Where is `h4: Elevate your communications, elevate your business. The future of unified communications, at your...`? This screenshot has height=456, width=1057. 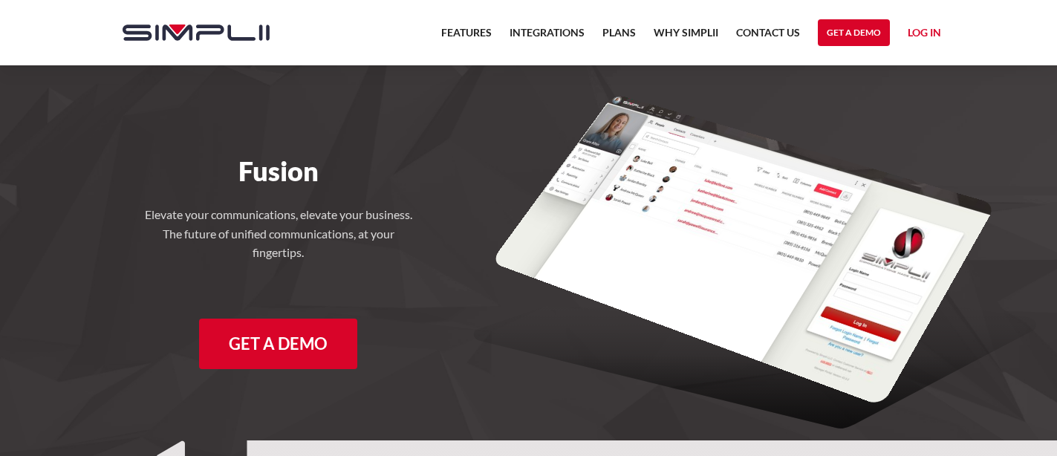 h4: Elevate your communications, elevate your business. The future of unified communications, at your... is located at coordinates (279, 233).